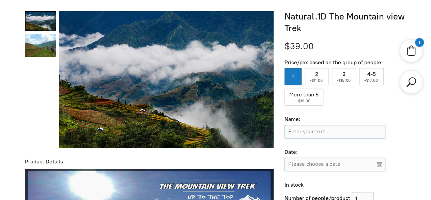  Describe the element at coordinates (335, 164) in the screenshot. I see `input: Please choose a date` at that location.